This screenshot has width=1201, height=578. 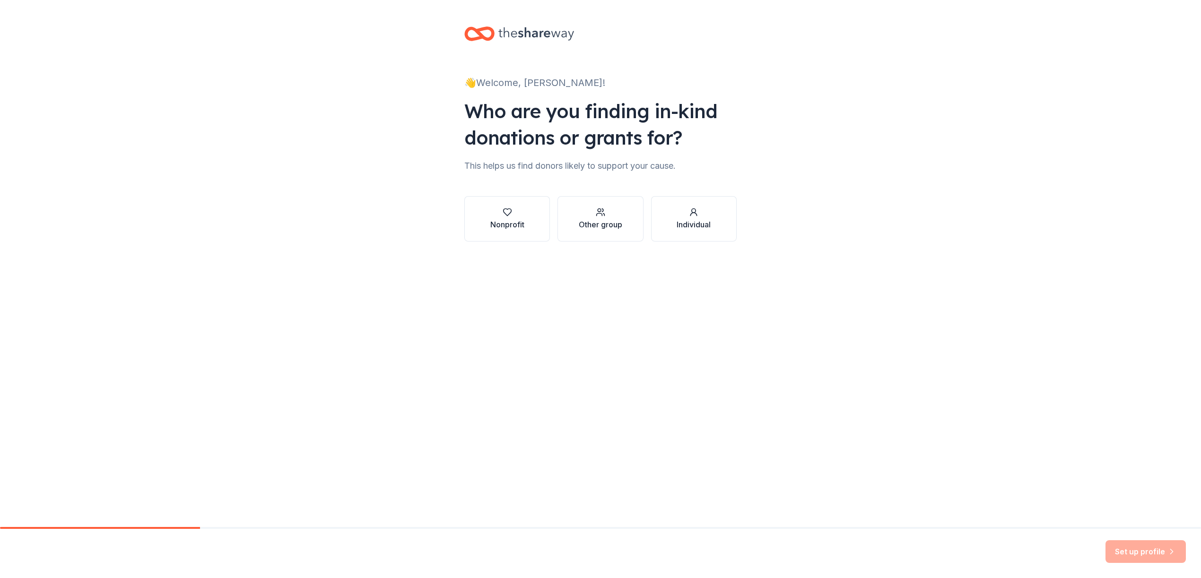 I want to click on div: Individual, so click(x=694, y=225).